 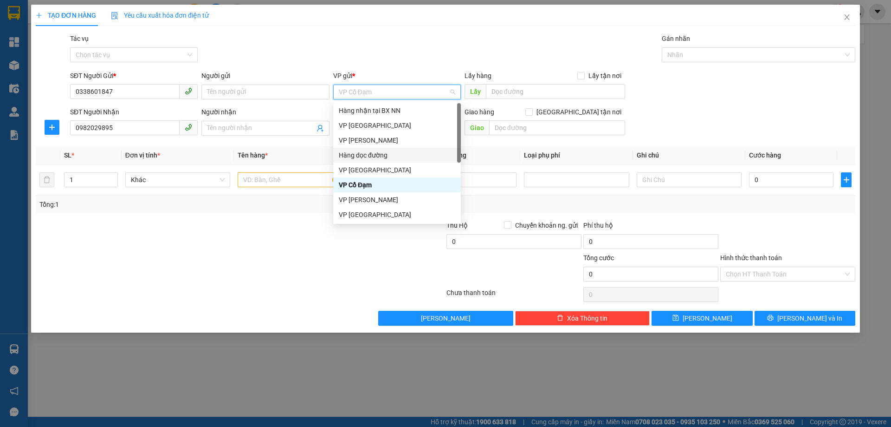 What do you see at coordinates (134, 76) in the screenshot?
I see `div: SĐT Người Gửi` at bounding box center [134, 76].